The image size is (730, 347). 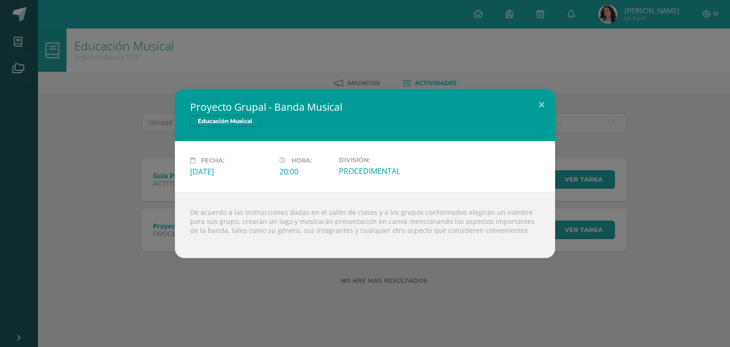 I want to click on label: División:, so click(x=380, y=160).